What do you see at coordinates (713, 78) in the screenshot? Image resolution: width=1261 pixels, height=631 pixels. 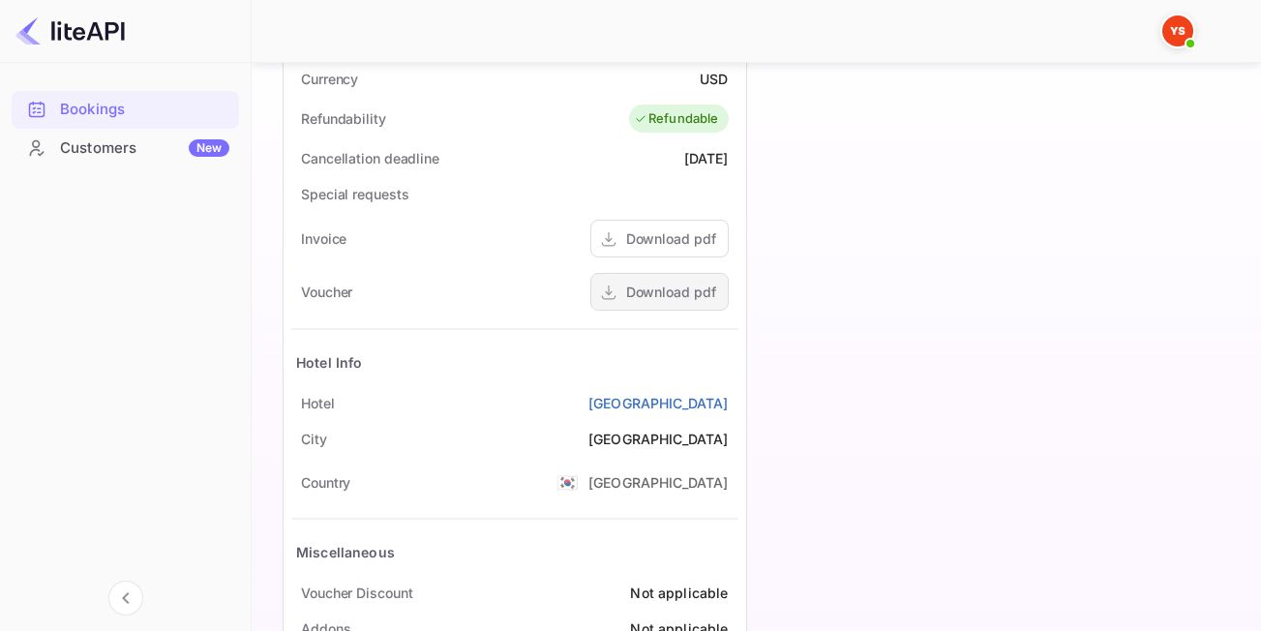 I see `div: USD` at bounding box center [713, 78].